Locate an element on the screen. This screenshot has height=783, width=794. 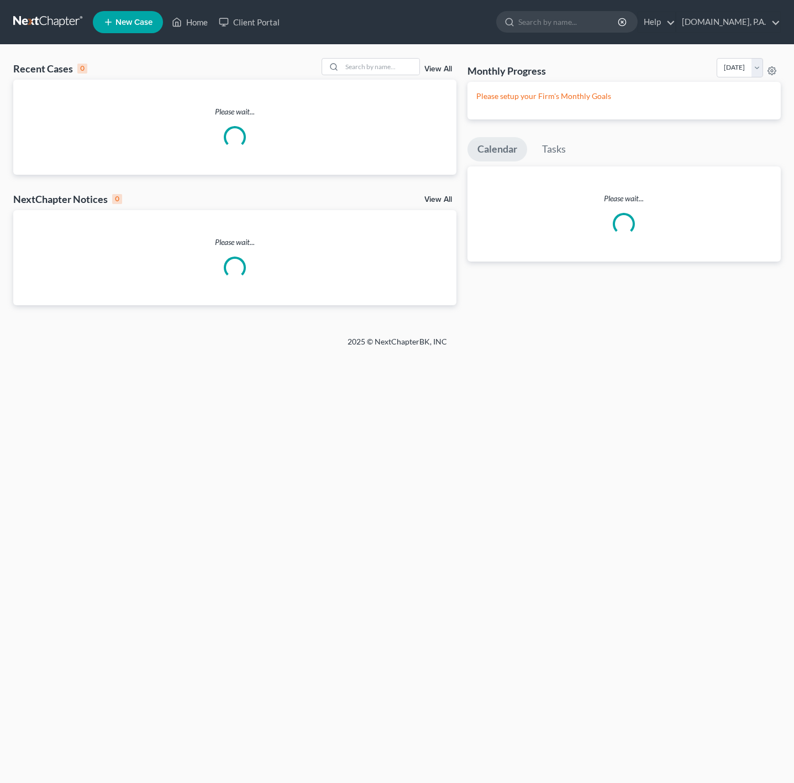
span: New Case is located at coordinates (134, 22).